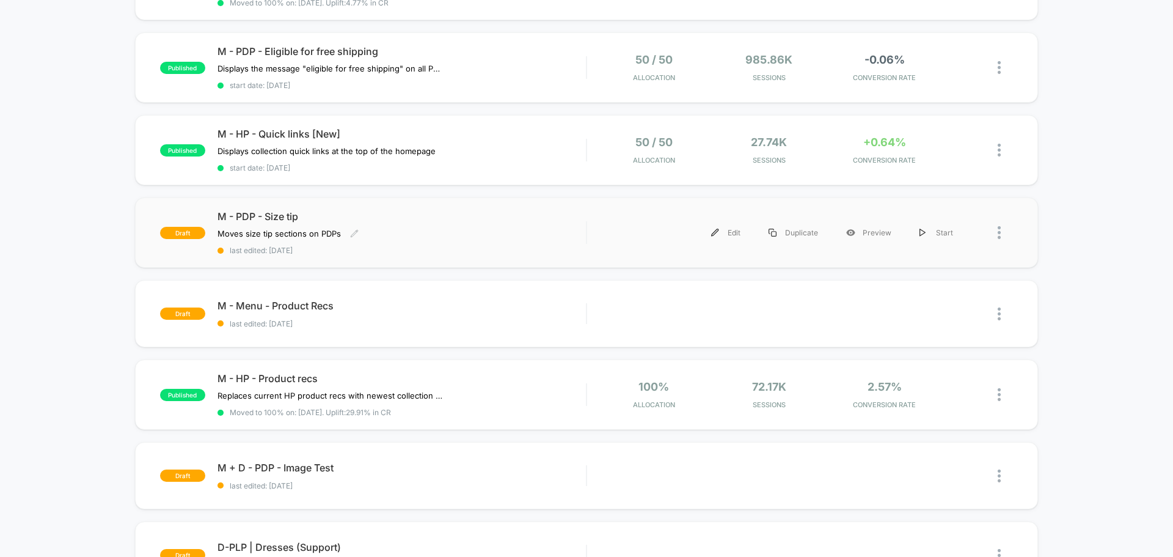  What do you see at coordinates (885, 142) in the screenshot?
I see `span: +0.64%` at bounding box center [885, 142].